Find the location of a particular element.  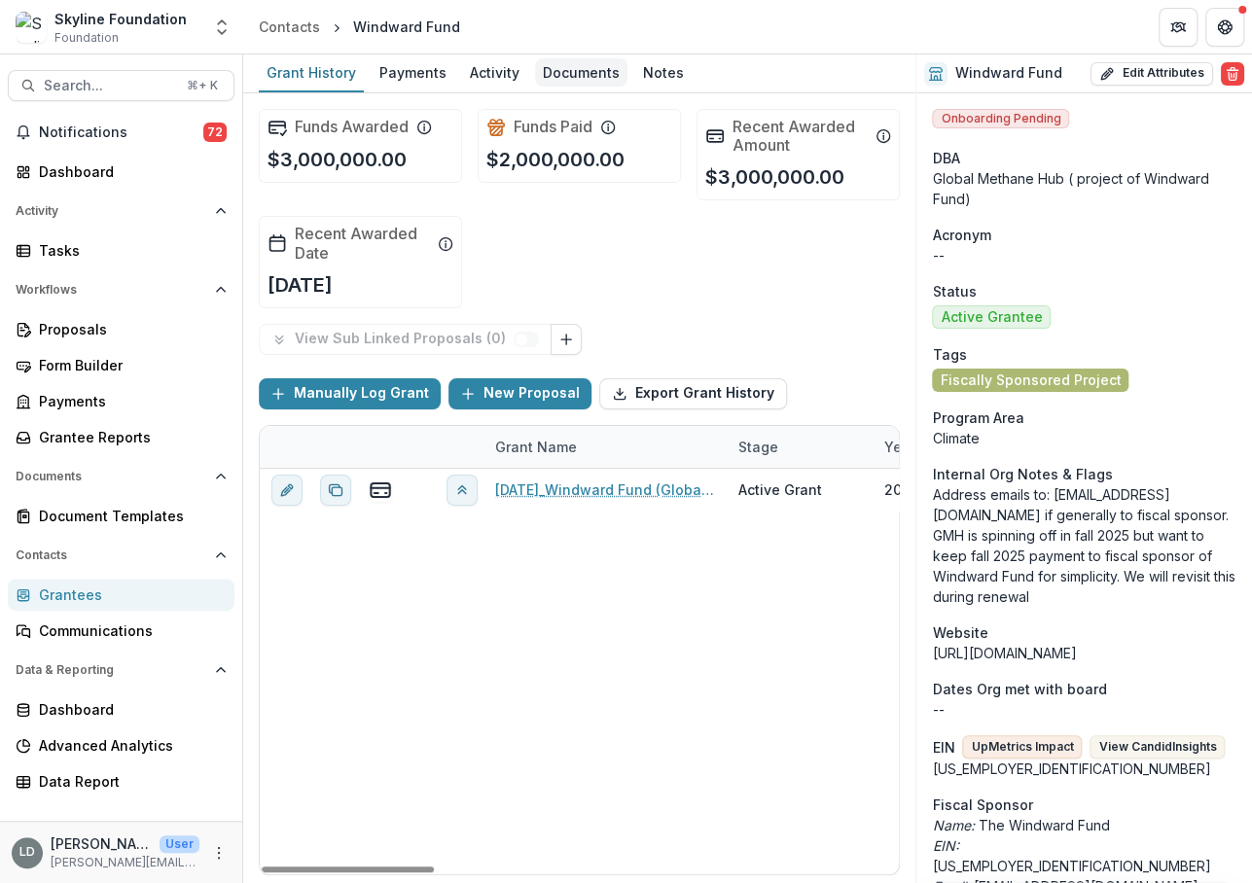

button: Search... is located at coordinates (121, 86).